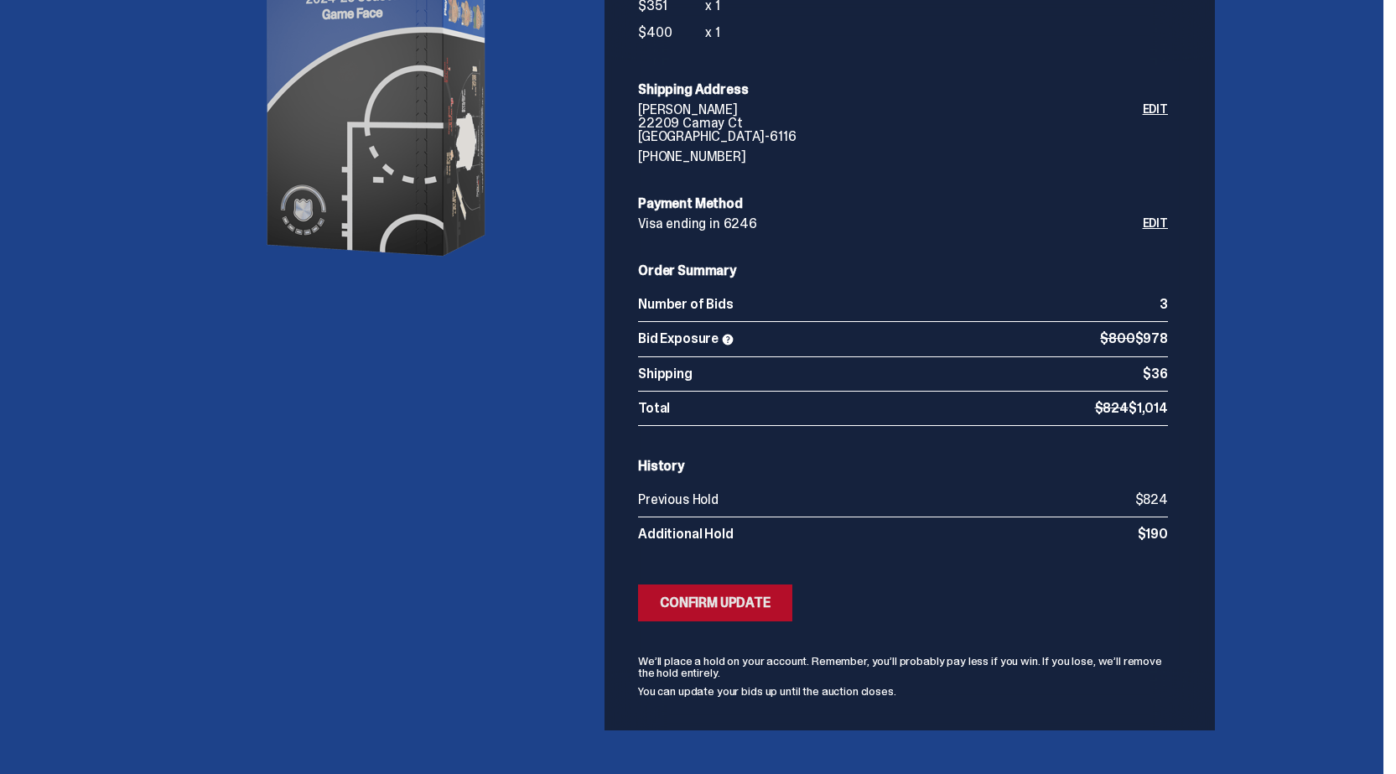 This screenshot has height=774, width=1396. Describe the element at coordinates (903, 667) in the screenshot. I see `p: We’ll place a hold on your account. Remember, you’ll probably pay less if you win. If you lose, w...` at that location.